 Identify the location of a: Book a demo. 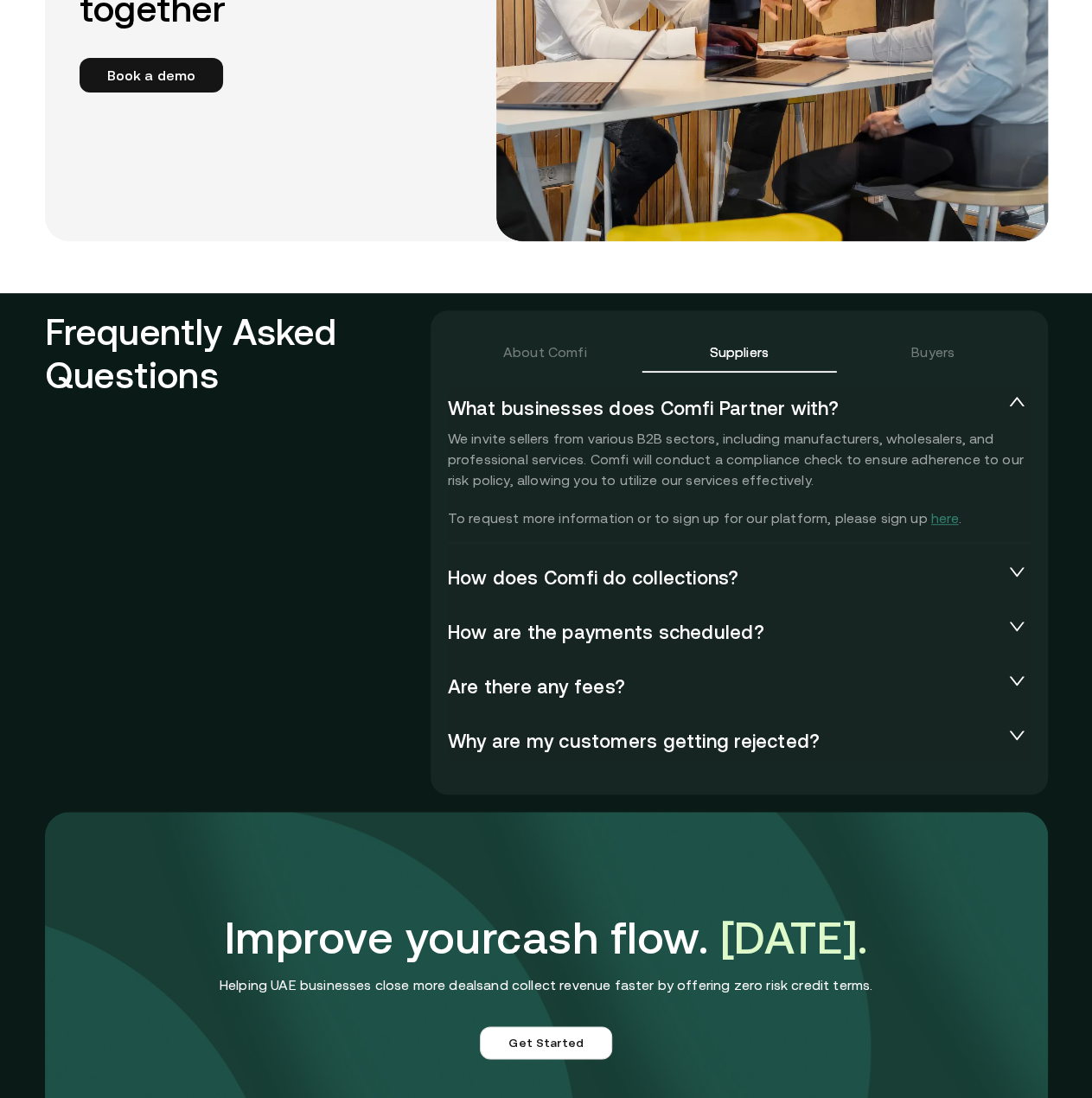
(151, 75).